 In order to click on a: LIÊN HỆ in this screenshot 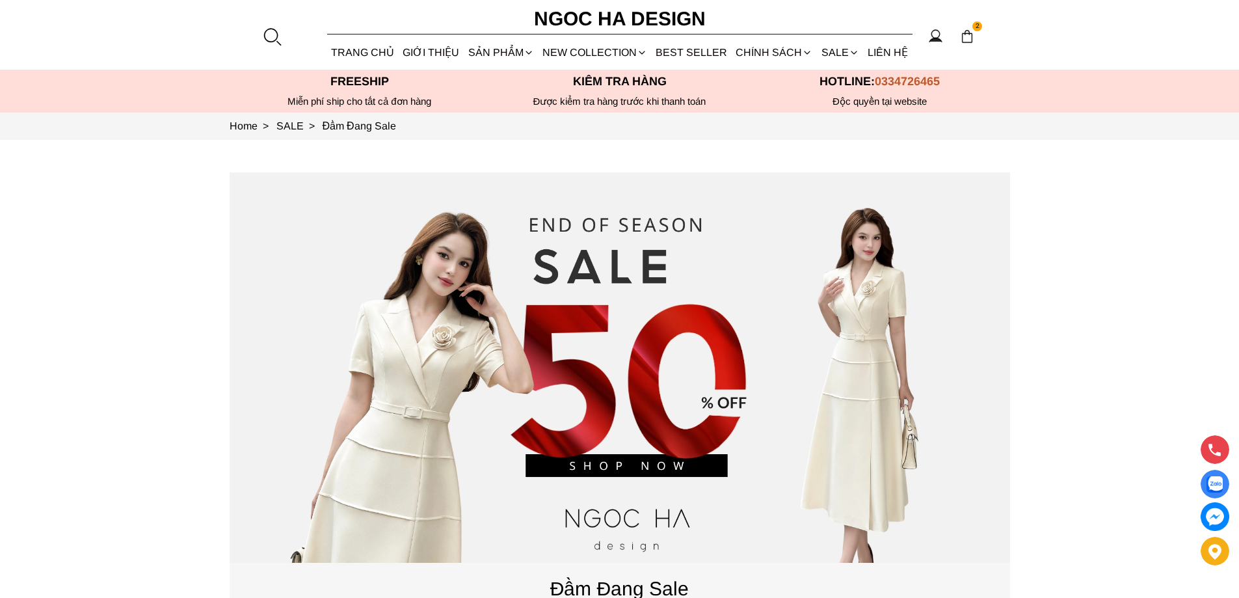, I will do `click(887, 52)`.